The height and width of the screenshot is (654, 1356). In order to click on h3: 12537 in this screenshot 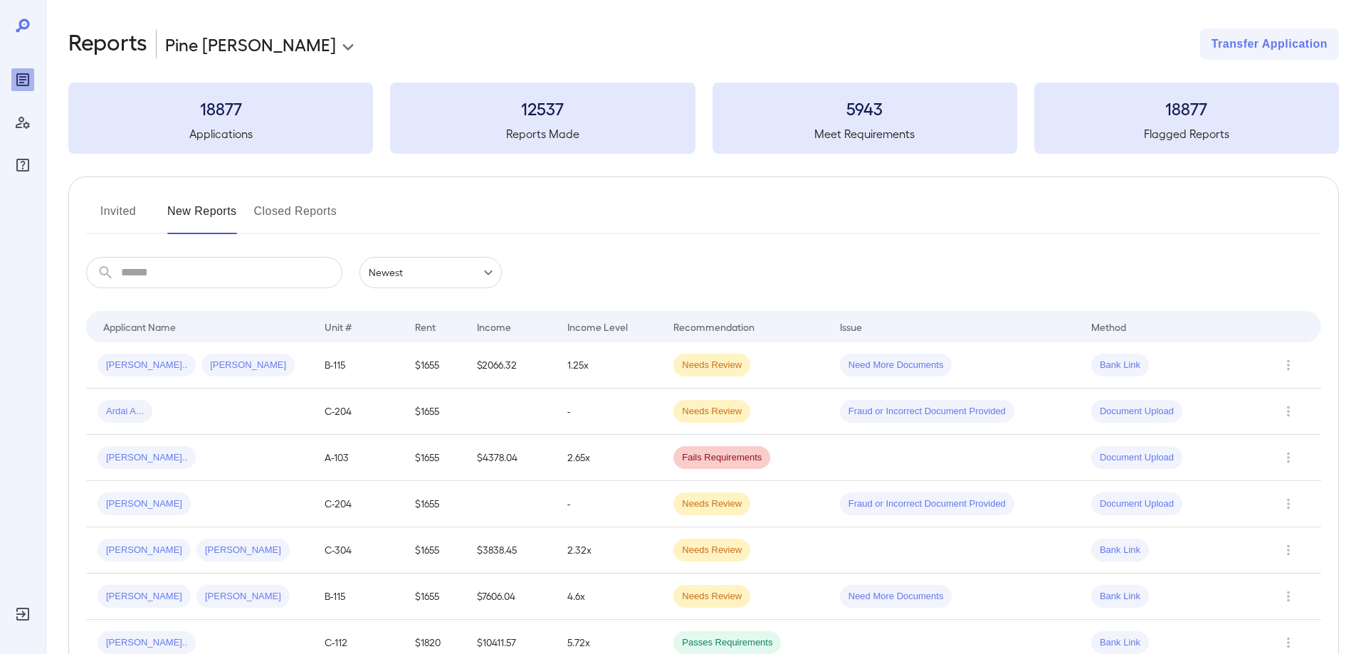, I will do `click(542, 108)`.